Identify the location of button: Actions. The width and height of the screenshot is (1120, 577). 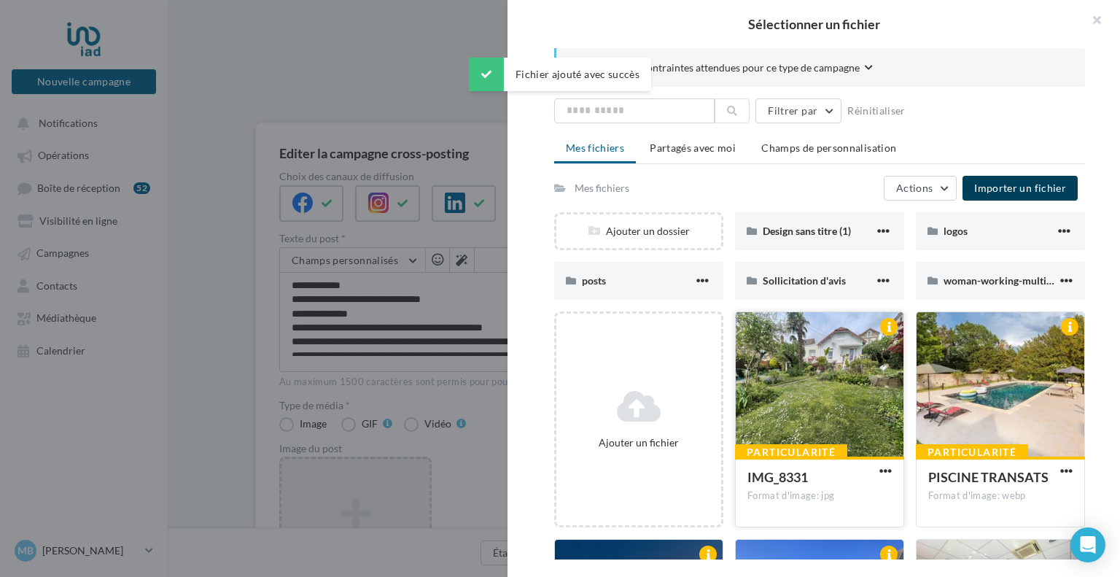
(920, 188).